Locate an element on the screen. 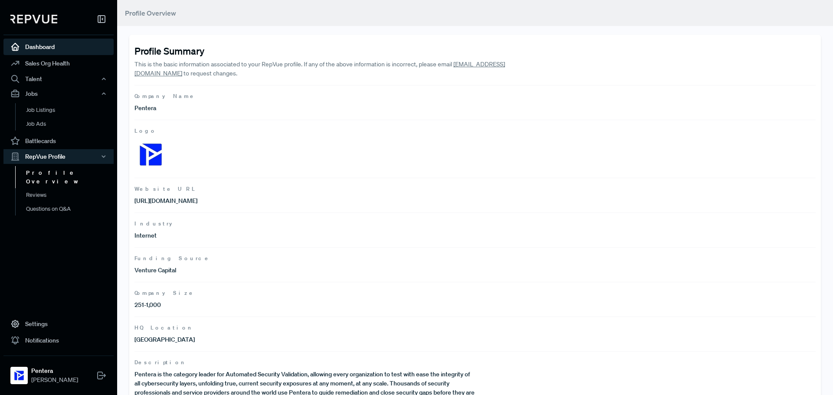 Image resolution: width=833 pixels, height=395 pixels. p: Internet is located at coordinates (305, 236).